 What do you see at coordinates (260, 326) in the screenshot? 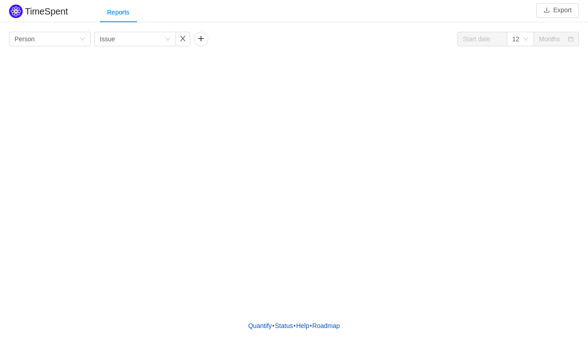
I see `a: Quantify` at bounding box center [260, 326].